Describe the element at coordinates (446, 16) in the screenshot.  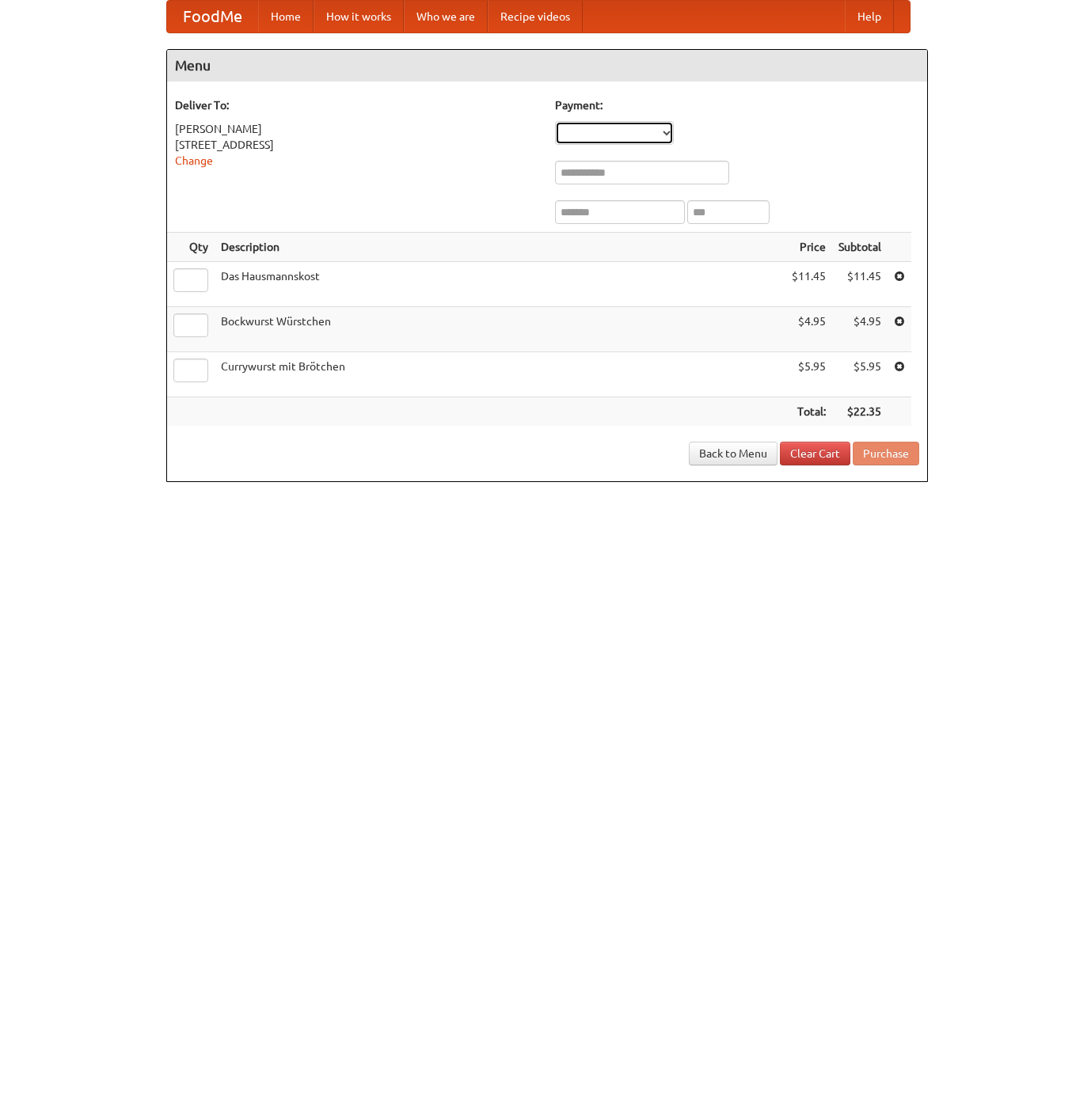
I see `a: Who we are` at that location.